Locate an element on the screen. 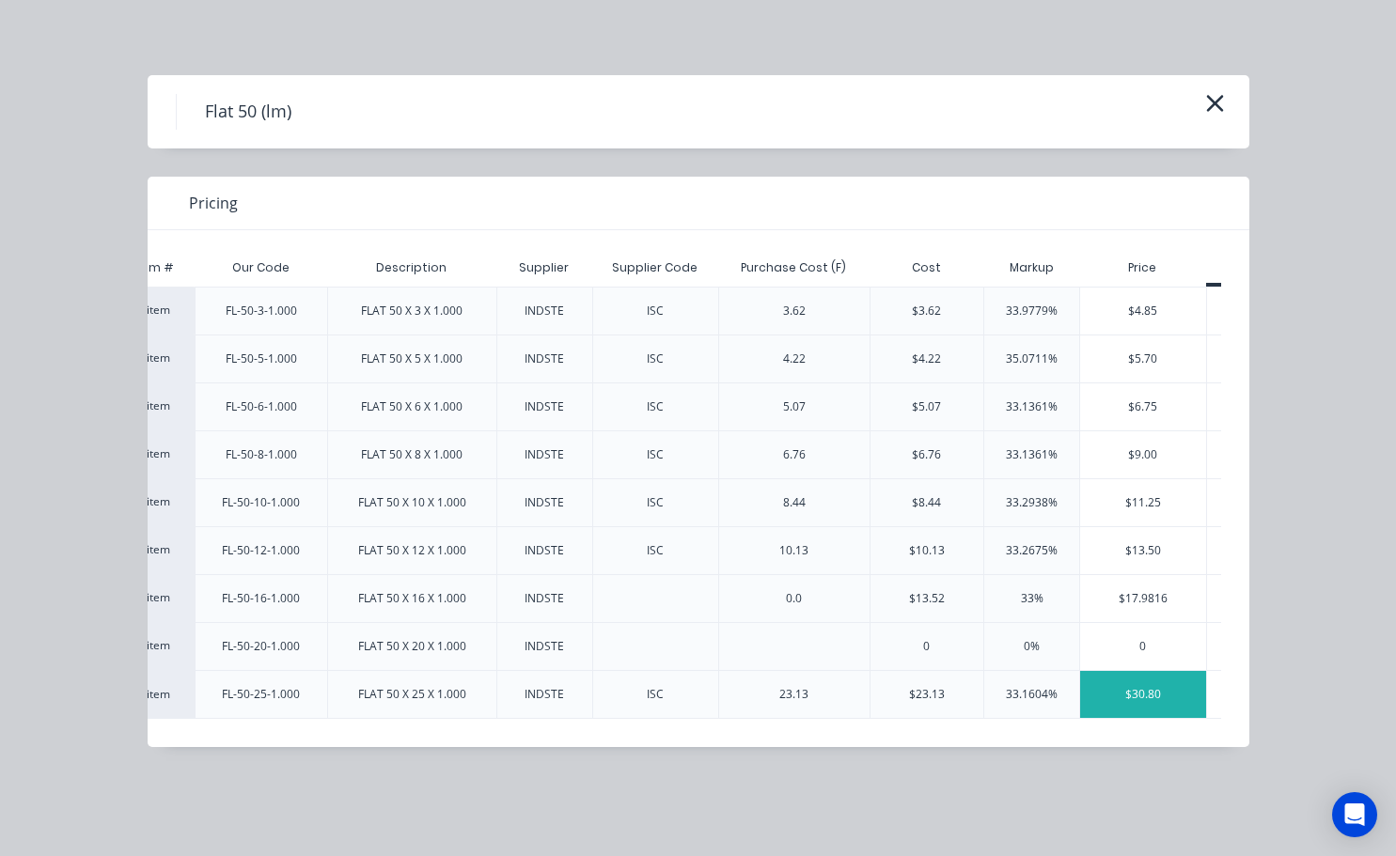 Image resolution: width=1396 pixels, height=856 pixels. div: FLAT 50 X 10 X 1.000 is located at coordinates (412, 503).